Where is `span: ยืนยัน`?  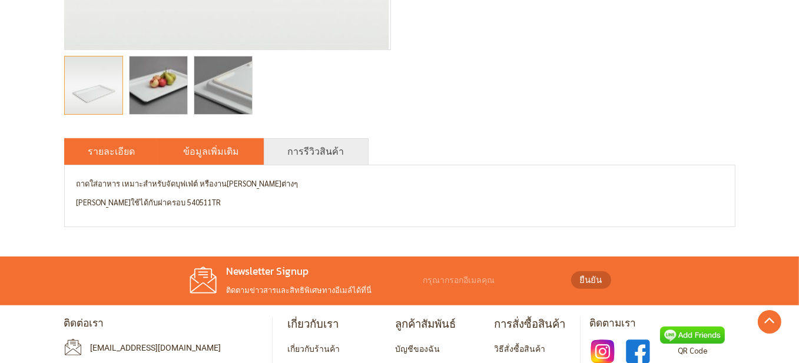 span: ยืนยัน is located at coordinates (591, 280).